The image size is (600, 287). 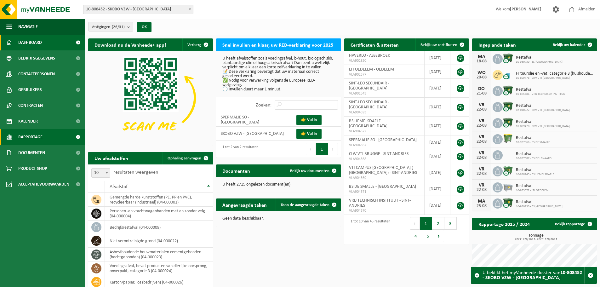 What do you see at coordinates (184, 158) in the screenshot?
I see `span: Ophaling aanvragen` at bounding box center [184, 158].